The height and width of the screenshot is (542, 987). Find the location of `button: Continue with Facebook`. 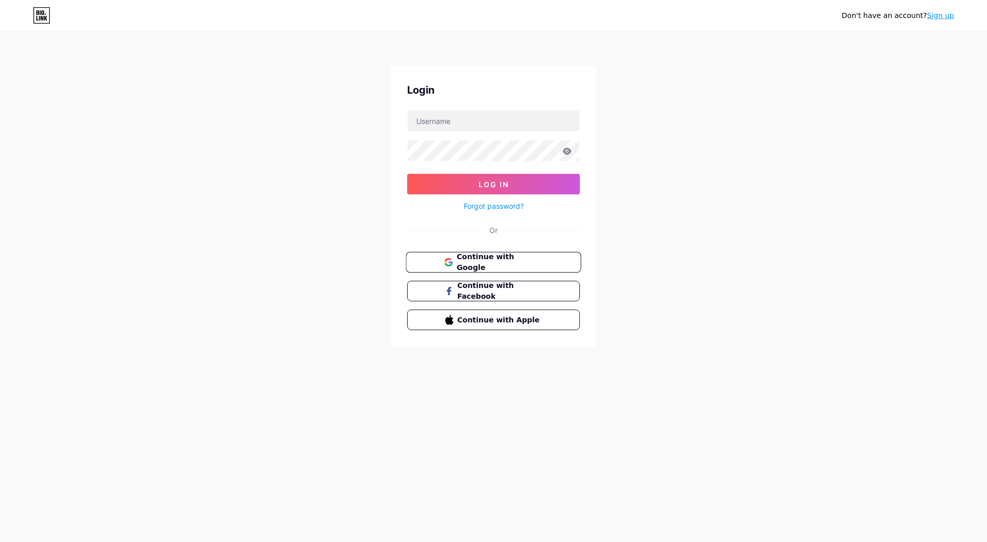

button: Continue with Facebook is located at coordinates (493, 291).